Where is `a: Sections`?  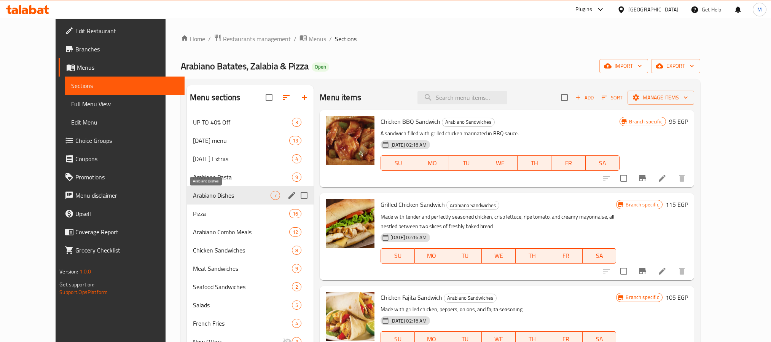
a: Sections is located at coordinates (124, 86).